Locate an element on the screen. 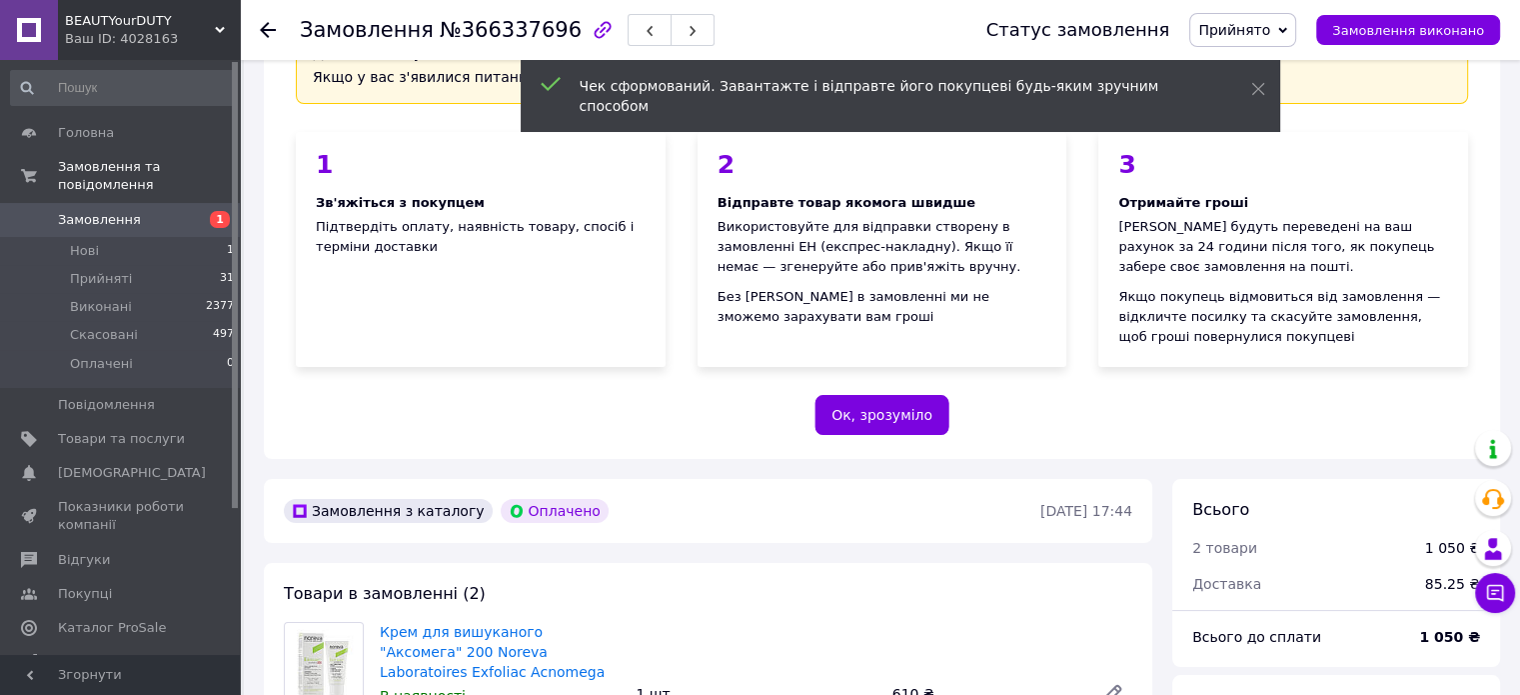 The image size is (1520, 695). span: 31 is located at coordinates (227, 279).